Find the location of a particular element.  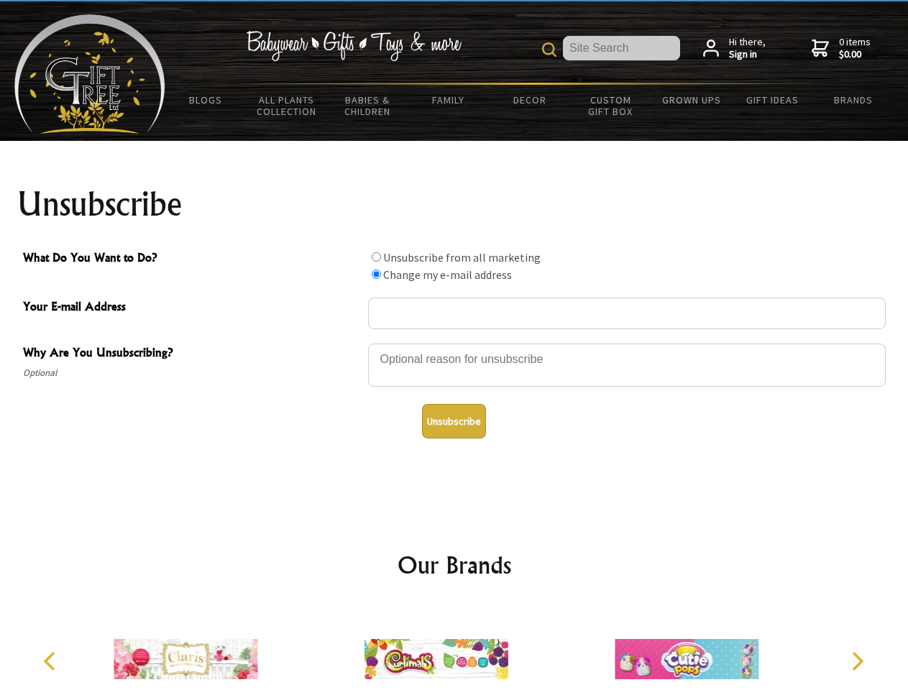

label: Unsubscribe from all marketing is located at coordinates (462, 257).